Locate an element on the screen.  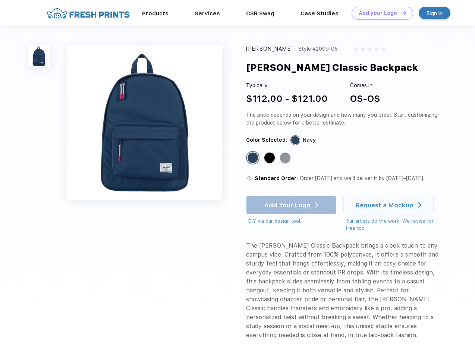
div: Color Selected: is located at coordinates (266, 140).